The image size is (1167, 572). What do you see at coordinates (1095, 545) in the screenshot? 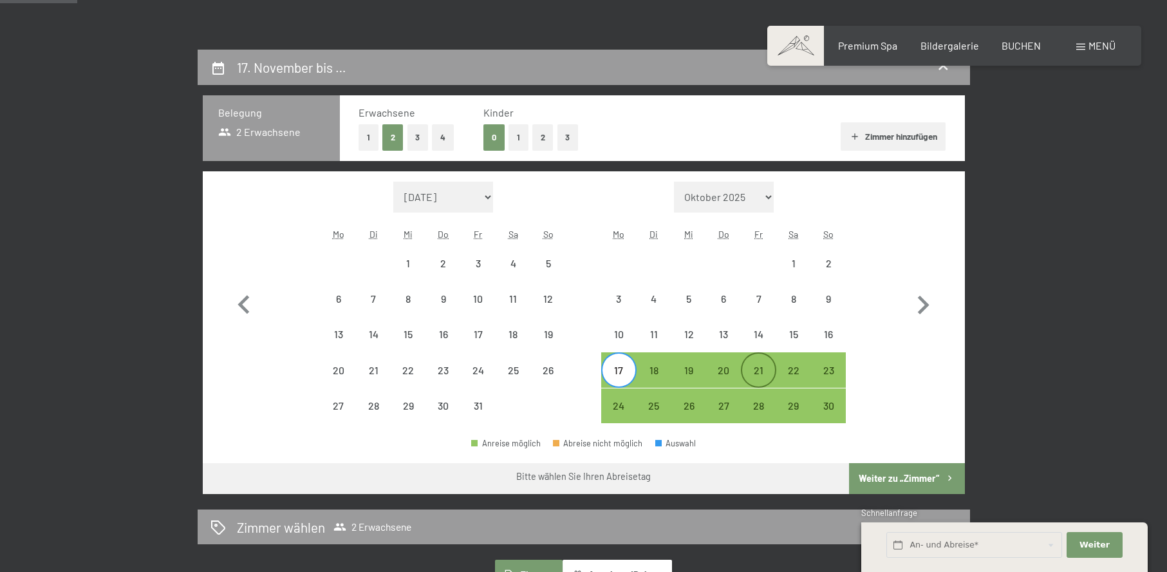
I see `button: Weiter` at bounding box center [1095, 545].